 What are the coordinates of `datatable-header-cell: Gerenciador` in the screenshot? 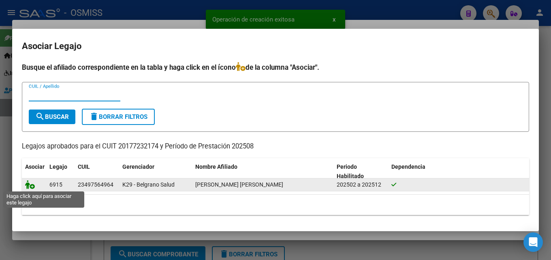 It's located at (156, 171).